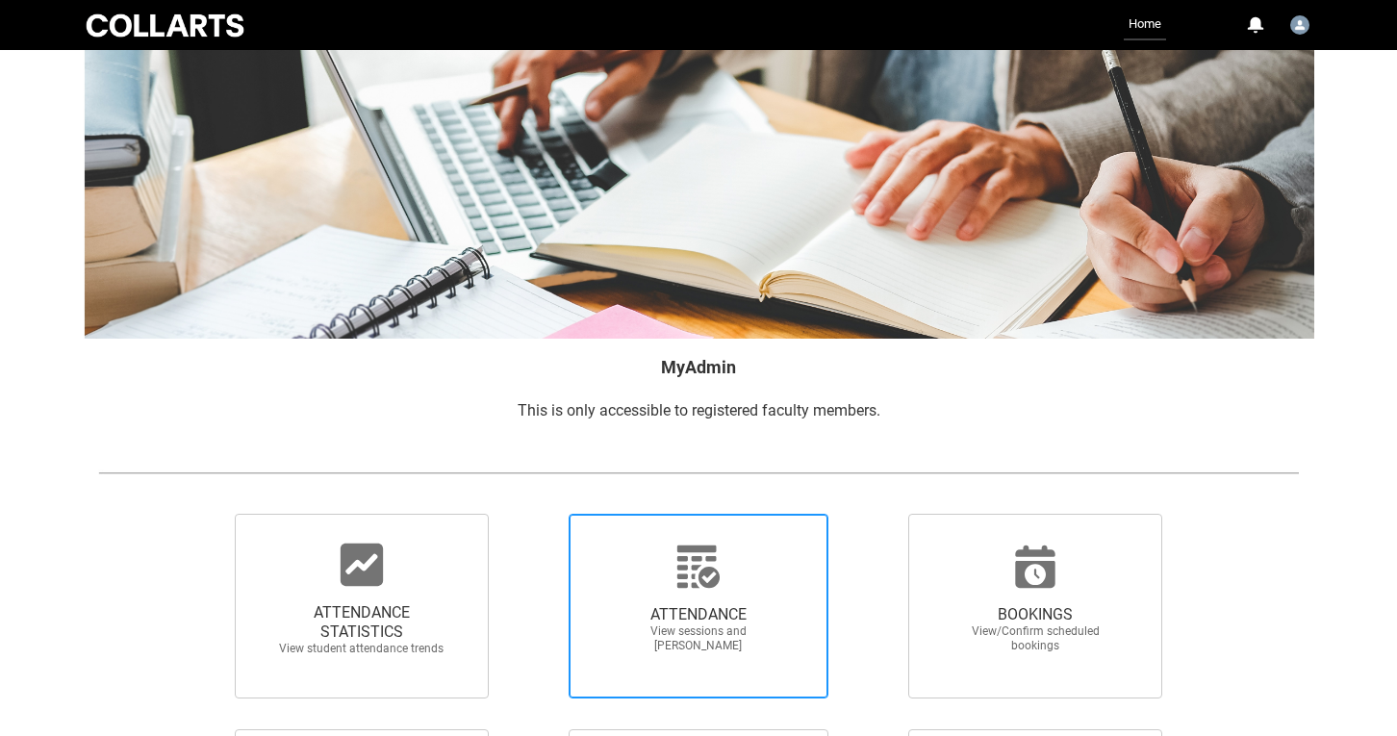 This screenshot has width=1397, height=736. What do you see at coordinates (699, 410) in the screenshot?
I see `span: This is only accessible to registered faculty members.` at bounding box center [699, 410].